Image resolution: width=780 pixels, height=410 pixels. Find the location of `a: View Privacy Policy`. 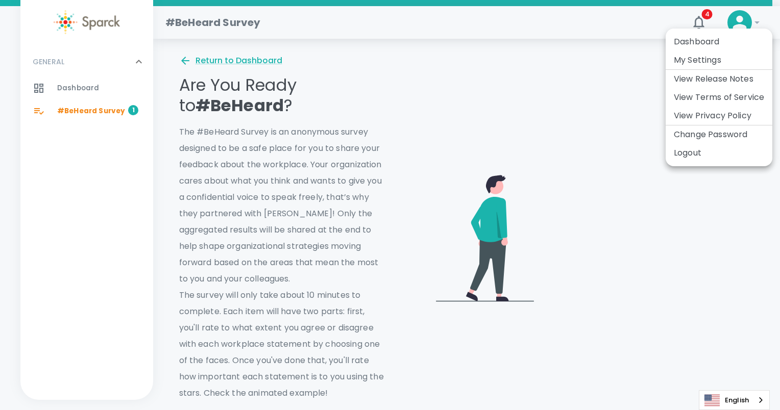

a: View Privacy Policy is located at coordinates (713, 116).